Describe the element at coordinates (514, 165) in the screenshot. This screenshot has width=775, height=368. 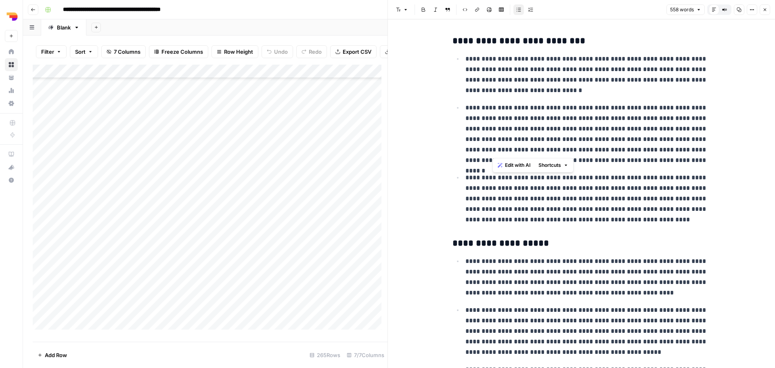
I see `button: Edit with AI` at that location.